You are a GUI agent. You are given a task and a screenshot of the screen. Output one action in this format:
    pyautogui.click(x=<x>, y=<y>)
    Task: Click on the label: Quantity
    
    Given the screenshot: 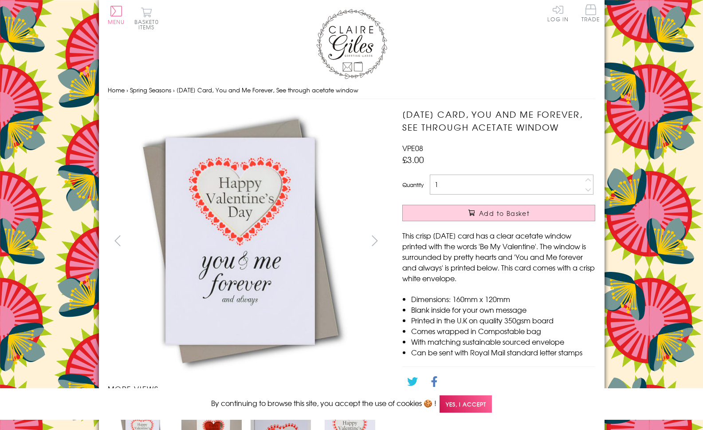 What is the action you would take?
    pyautogui.click(x=413, y=185)
    